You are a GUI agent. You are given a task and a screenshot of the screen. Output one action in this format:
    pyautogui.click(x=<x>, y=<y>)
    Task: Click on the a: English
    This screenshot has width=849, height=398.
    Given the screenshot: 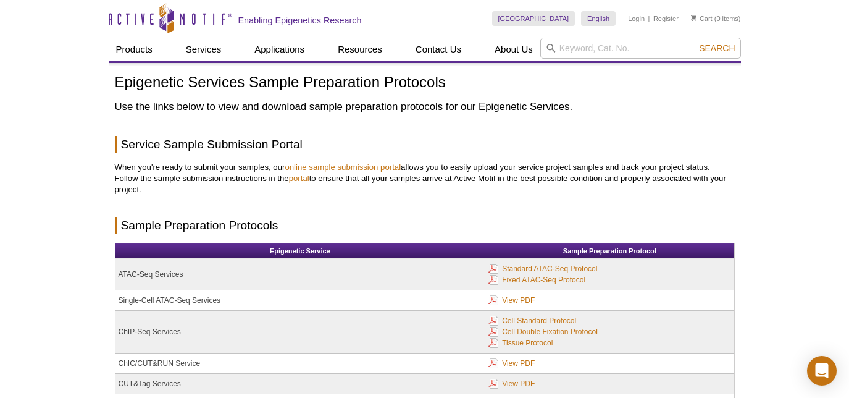 What is the action you would take?
    pyautogui.click(x=599, y=19)
    